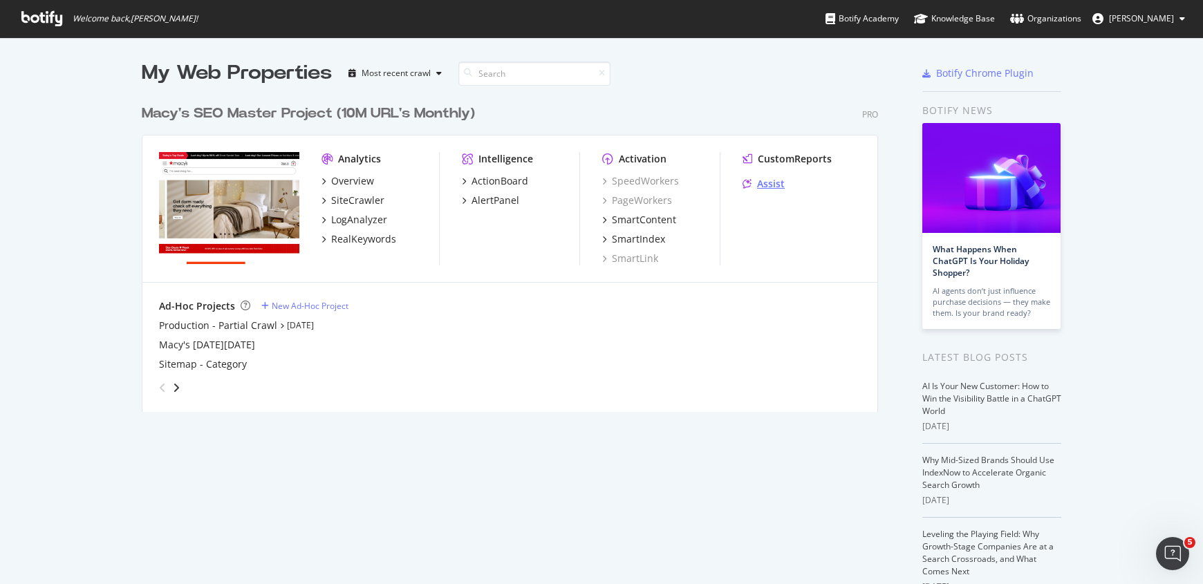 The width and height of the screenshot is (1203, 584). Describe the element at coordinates (633, 239) in the screenshot. I see `a: SmartIndex` at that location.